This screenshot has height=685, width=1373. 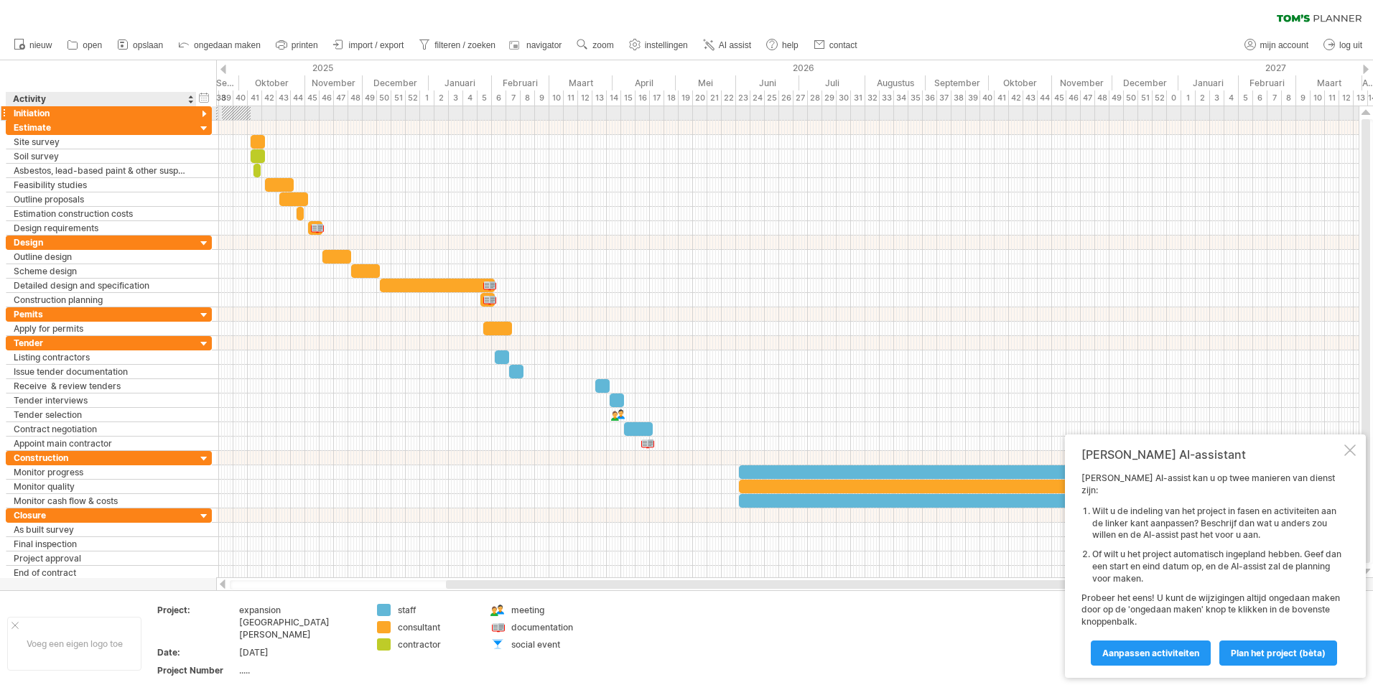 What do you see at coordinates (706, 83) in the screenshot?
I see `div: Mei 2026` at bounding box center [706, 83].